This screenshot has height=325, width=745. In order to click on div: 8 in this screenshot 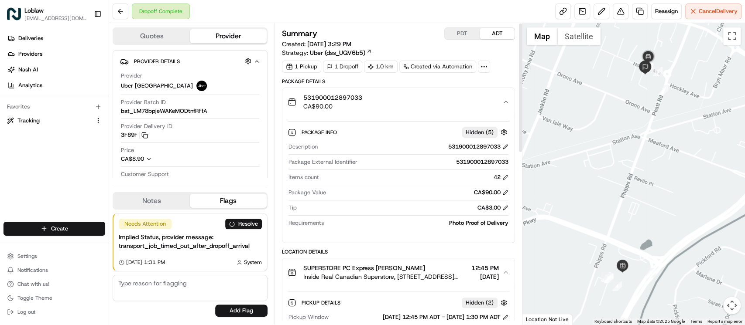, I will do `click(658, 72)`.